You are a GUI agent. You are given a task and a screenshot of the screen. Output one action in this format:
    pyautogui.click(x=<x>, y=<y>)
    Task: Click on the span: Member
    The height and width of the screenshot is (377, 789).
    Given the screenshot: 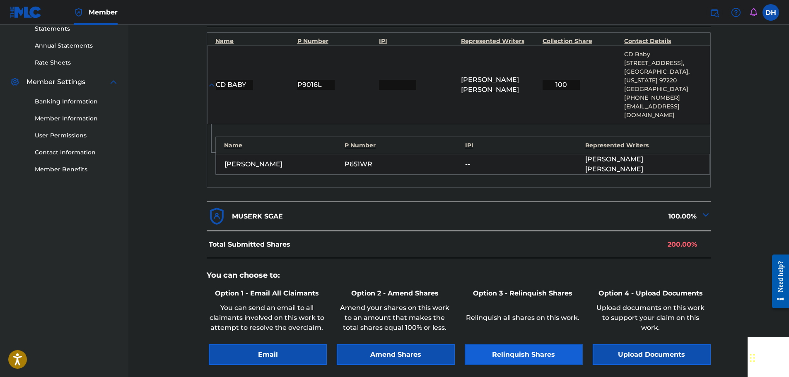 What is the action you would take?
    pyautogui.click(x=103, y=12)
    